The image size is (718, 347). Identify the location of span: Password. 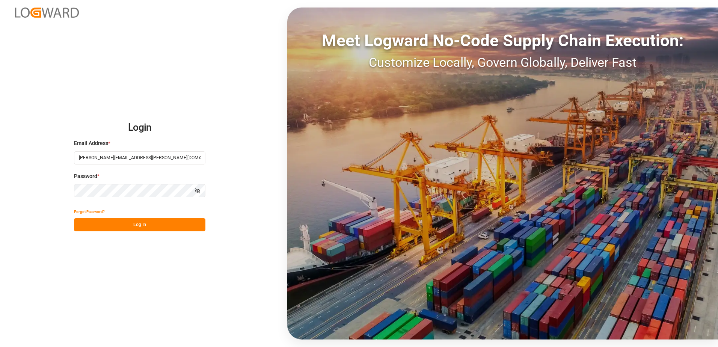
(86, 176).